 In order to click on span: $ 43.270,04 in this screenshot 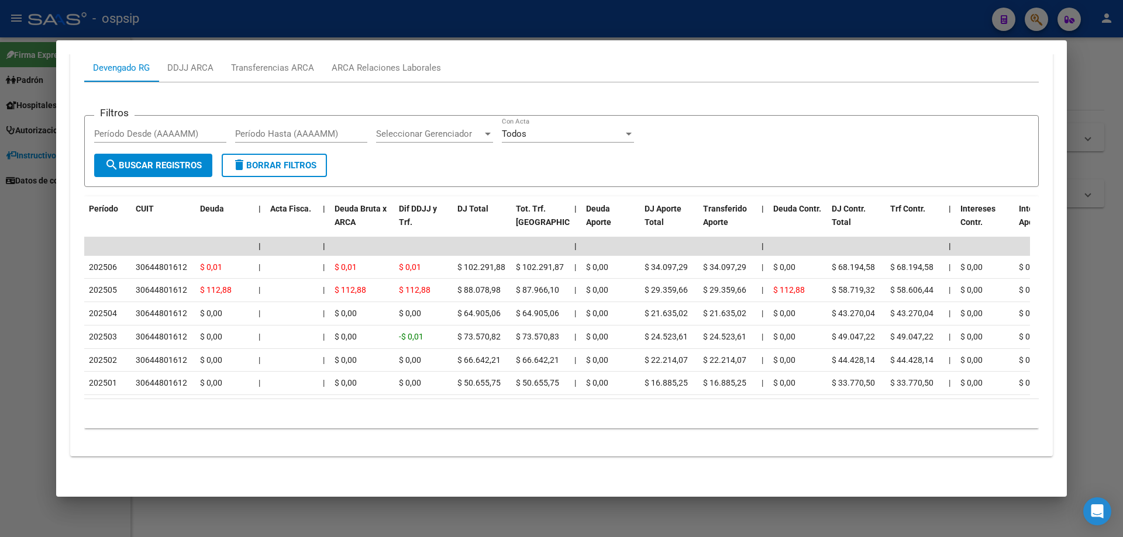, I will do `click(853, 313)`.